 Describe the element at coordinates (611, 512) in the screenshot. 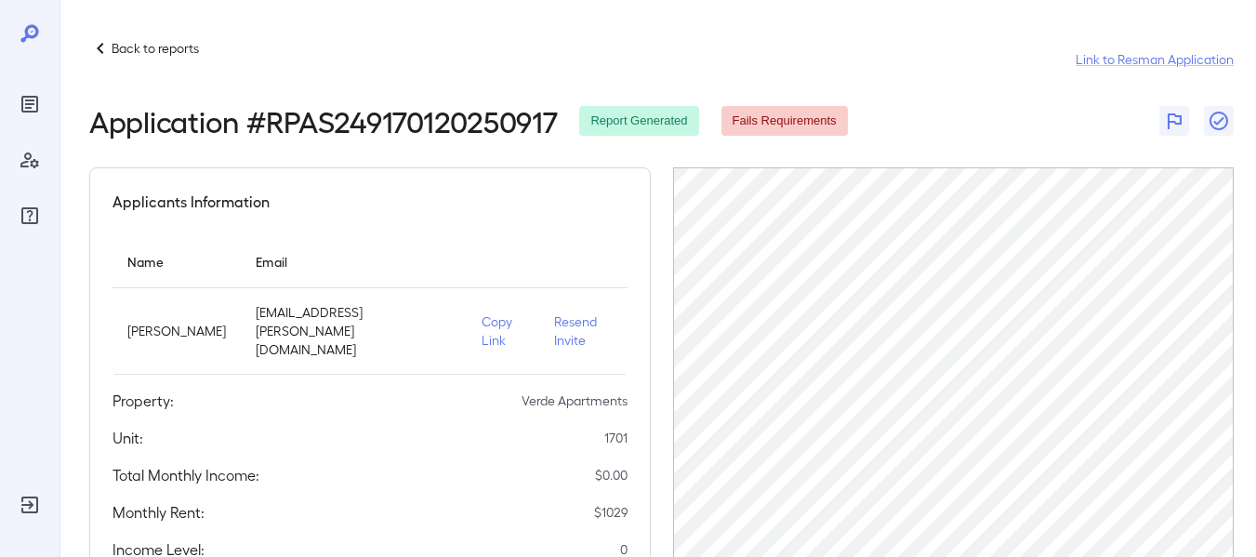

I see `p: $ 1029` at that location.